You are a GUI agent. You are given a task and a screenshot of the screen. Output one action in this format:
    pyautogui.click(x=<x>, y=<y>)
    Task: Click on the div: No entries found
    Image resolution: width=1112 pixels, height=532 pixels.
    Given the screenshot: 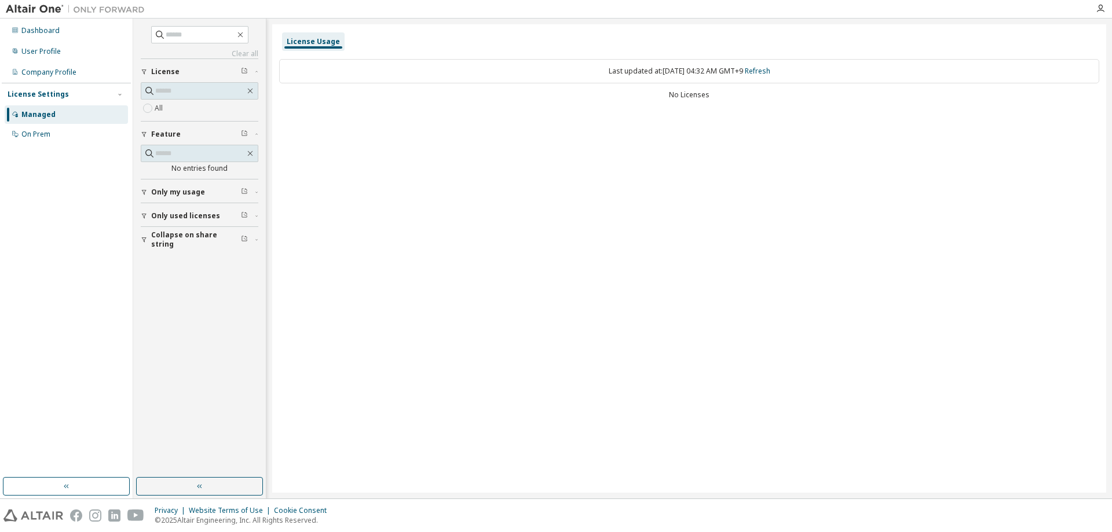 What is the action you would take?
    pyautogui.click(x=199, y=169)
    